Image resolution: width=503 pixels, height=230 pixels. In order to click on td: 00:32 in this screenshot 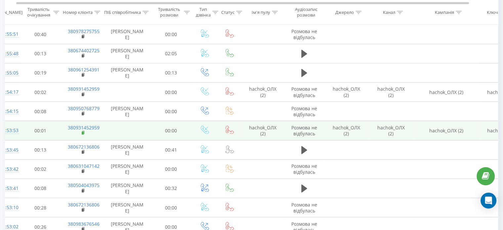, I will do `click(171, 188)`.